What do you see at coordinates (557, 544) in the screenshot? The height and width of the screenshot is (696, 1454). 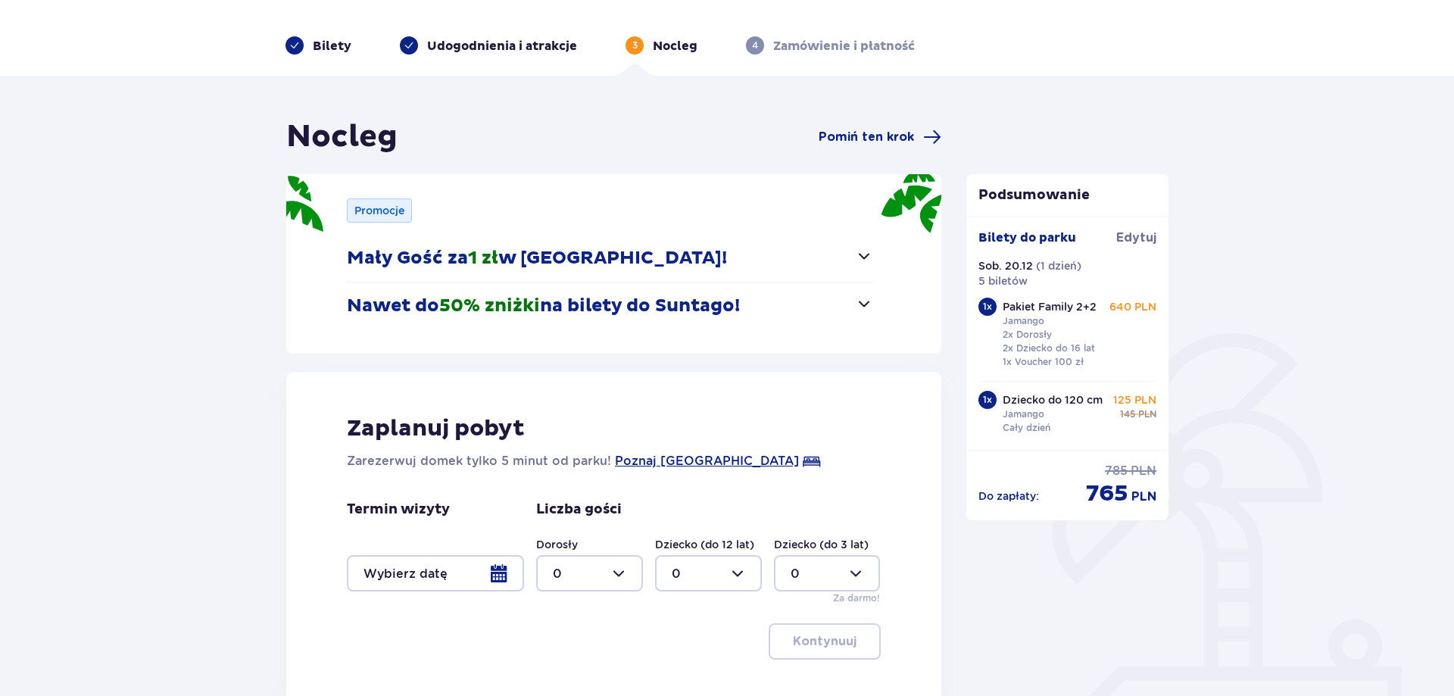 I see `label: Dorosły` at bounding box center [557, 544].